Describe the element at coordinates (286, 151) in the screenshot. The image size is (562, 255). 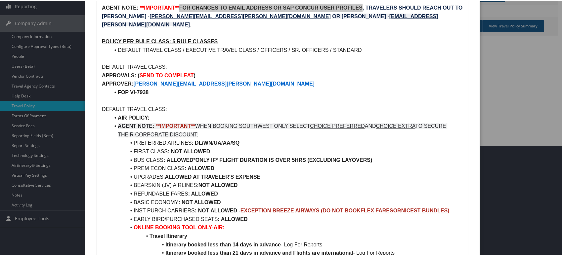
I see `li: FIRST CLASS` at that location.